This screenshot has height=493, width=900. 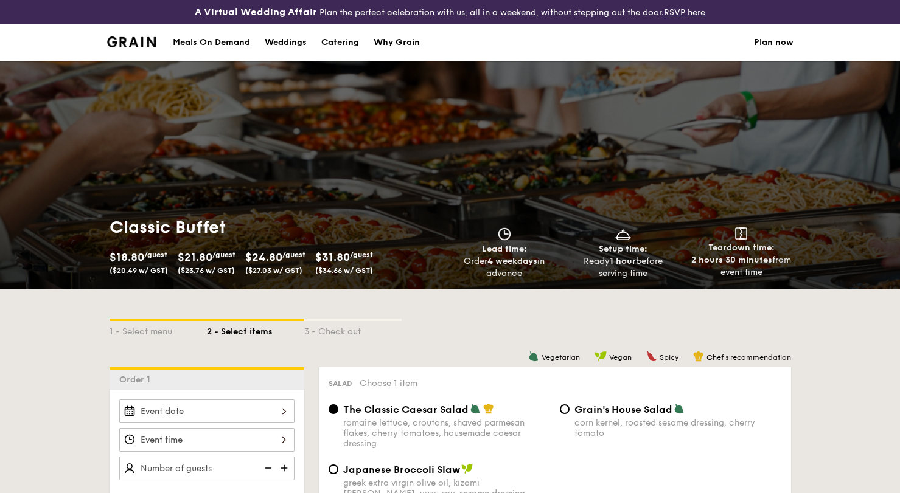 I want to click on span: ($20.49 w/ GST), so click(x=139, y=271).